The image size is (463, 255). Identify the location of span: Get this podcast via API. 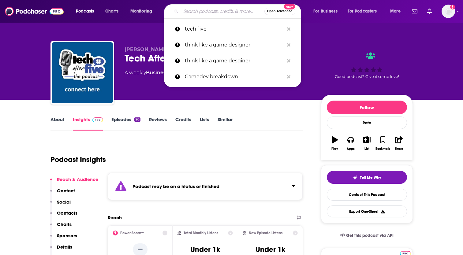
(369, 235).